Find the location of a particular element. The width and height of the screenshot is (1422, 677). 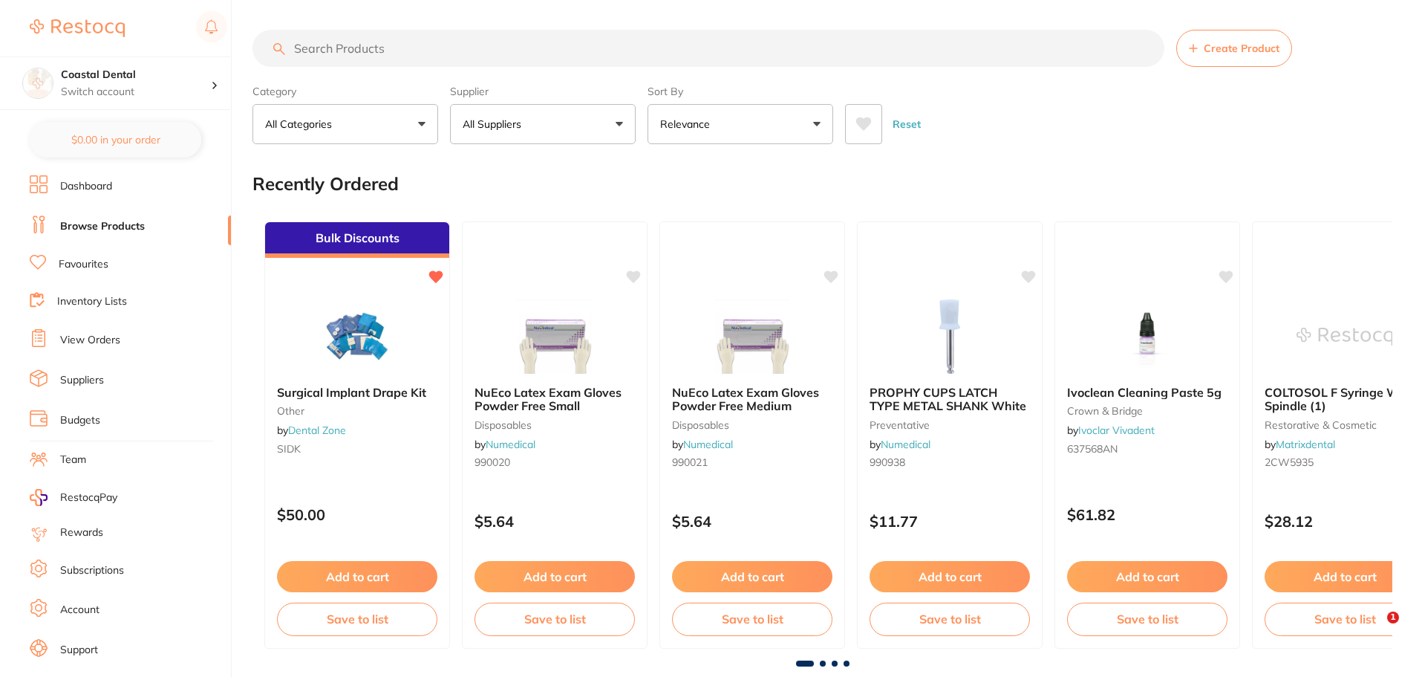

p: $50.00 is located at coordinates (357, 514).